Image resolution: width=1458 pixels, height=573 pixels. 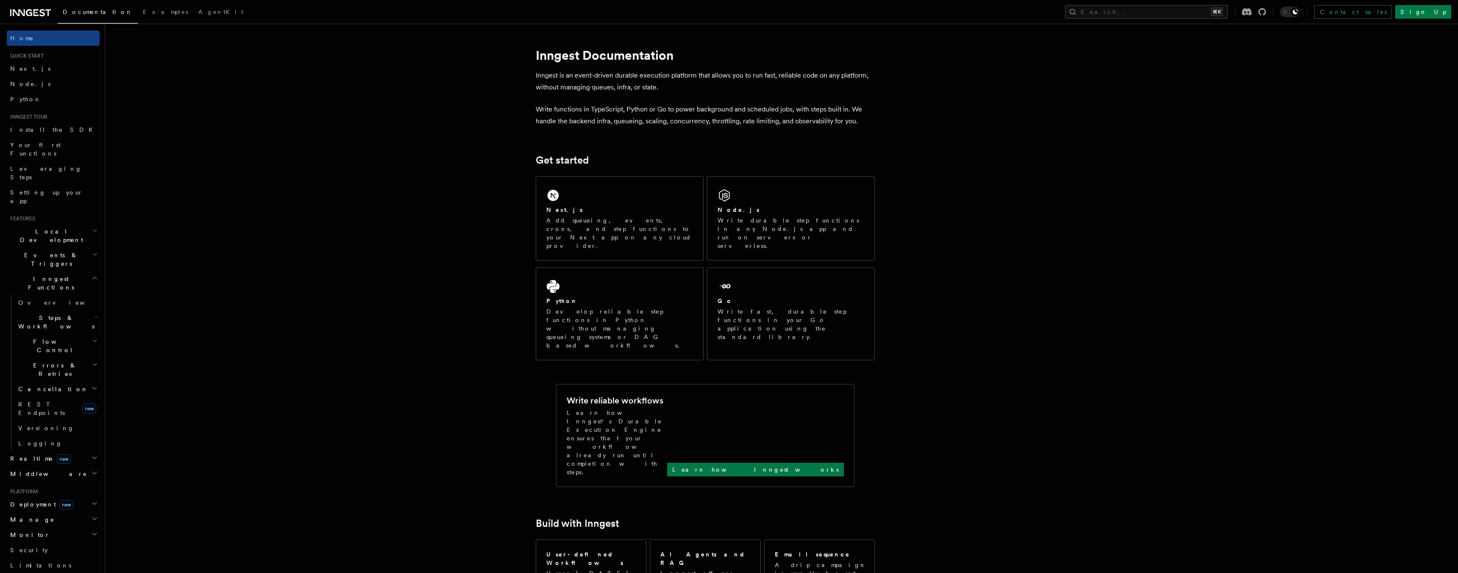 What do you see at coordinates (706, 559) in the screenshot?
I see `h2: AI Agents and RAG` at bounding box center [706, 559].